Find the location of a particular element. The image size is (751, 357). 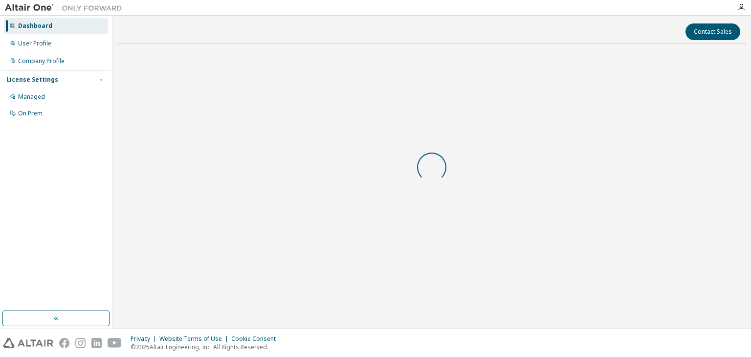

div: Dashboard is located at coordinates (35, 26).